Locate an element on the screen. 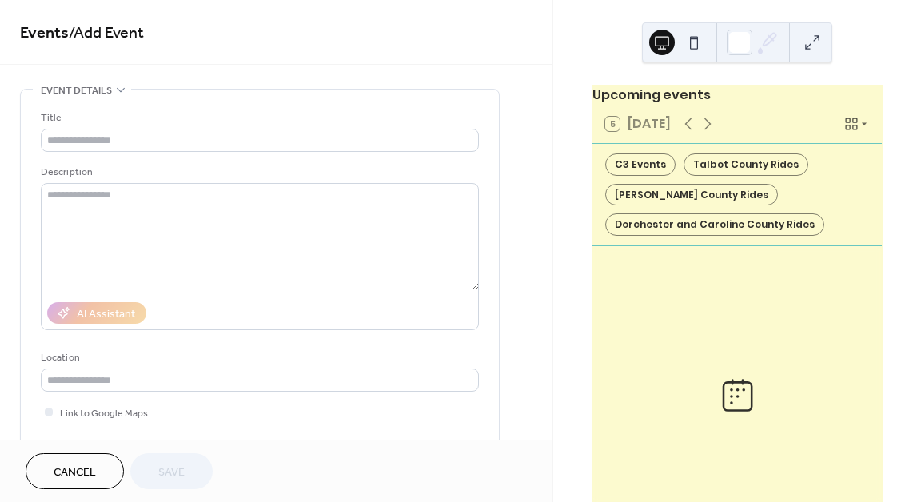 This screenshot has height=502, width=921. a: Cancel is located at coordinates (74, 471).